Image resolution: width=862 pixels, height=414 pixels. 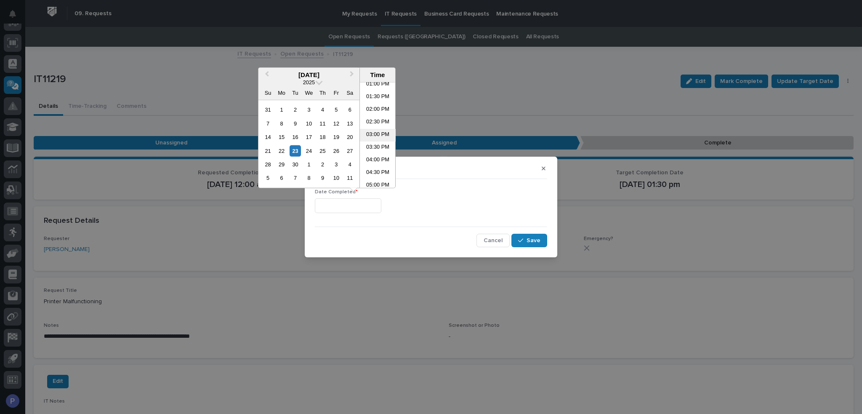 I want to click on div: Choose Tuesday, October 7th, 2025, so click(x=295, y=178).